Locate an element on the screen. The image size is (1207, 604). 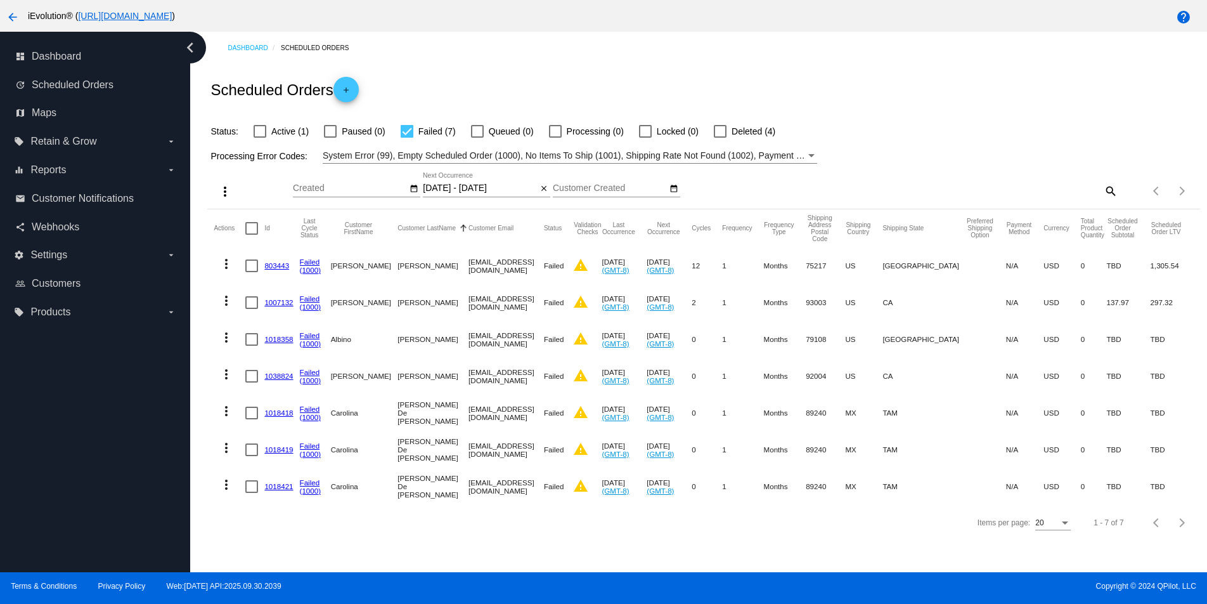
i: chevron_left is located at coordinates (190, 48).